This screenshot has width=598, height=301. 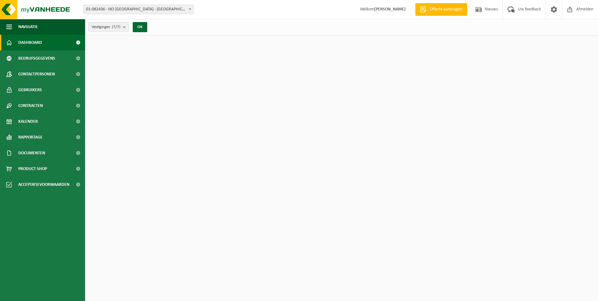 I want to click on button: Vestigingen(7/7), so click(x=108, y=27).